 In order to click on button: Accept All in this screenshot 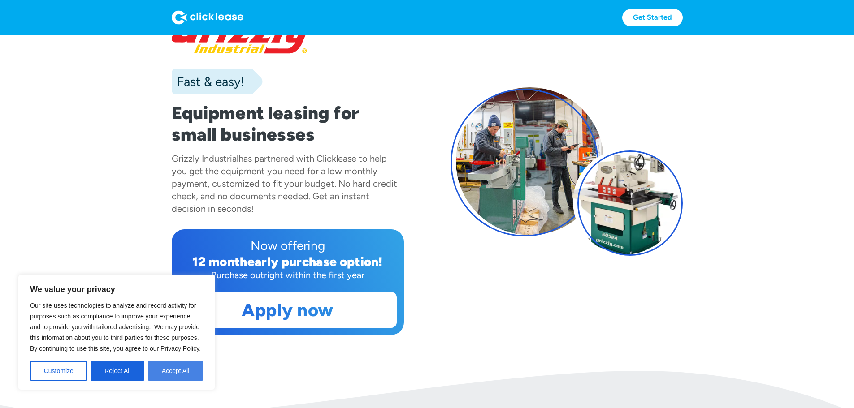, I will do `click(175, 371)`.